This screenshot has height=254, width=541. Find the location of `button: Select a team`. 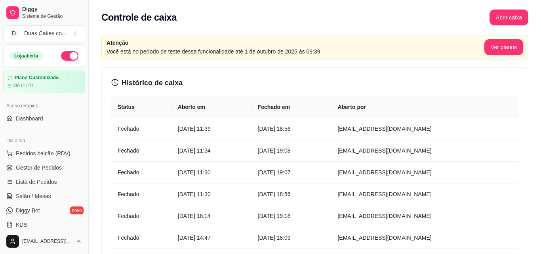

button: Select a team is located at coordinates (44, 33).